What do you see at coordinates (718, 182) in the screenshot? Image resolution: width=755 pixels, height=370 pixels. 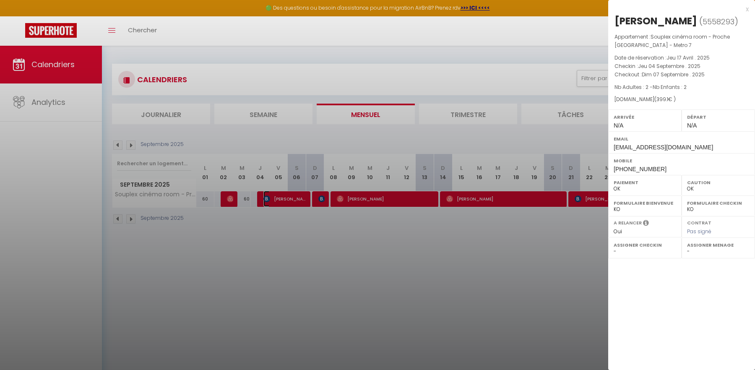 I see `label: Caution` at bounding box center [718, 182].